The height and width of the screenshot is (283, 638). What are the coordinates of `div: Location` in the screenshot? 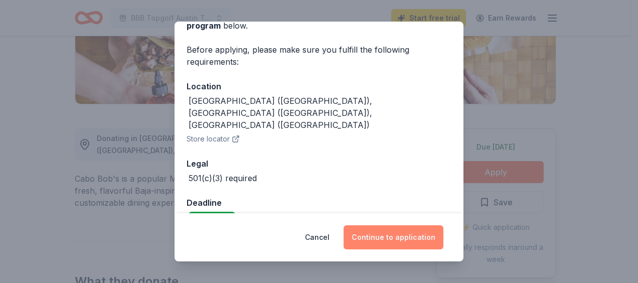 It's located at (319, 86).